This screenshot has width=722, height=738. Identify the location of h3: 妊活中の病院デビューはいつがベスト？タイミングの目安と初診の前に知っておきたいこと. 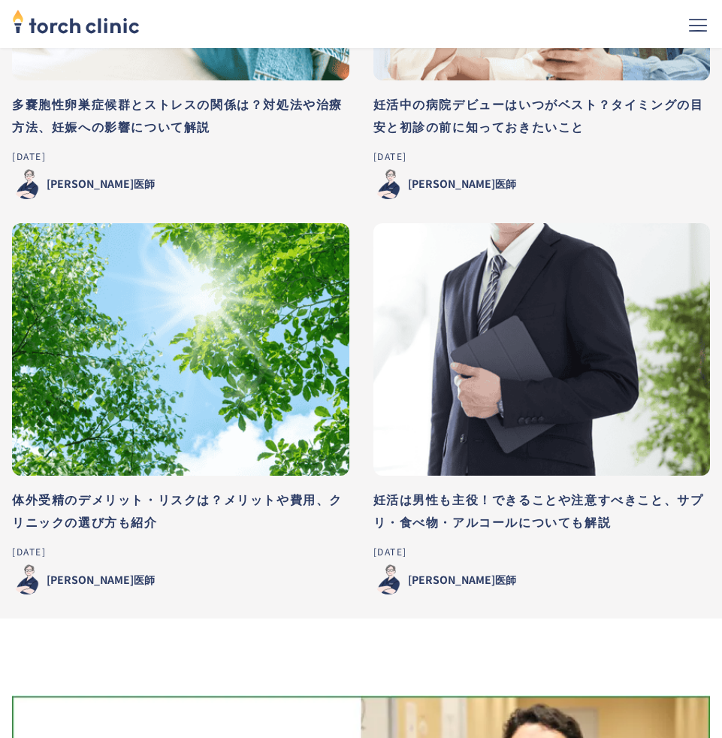
(542, 115).